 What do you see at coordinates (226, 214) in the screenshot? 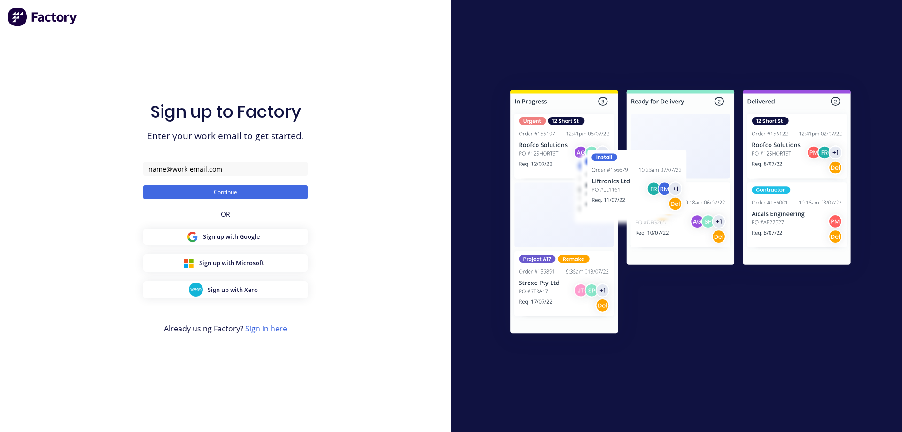
I see `span: OR` at bounding box center [226, 214].